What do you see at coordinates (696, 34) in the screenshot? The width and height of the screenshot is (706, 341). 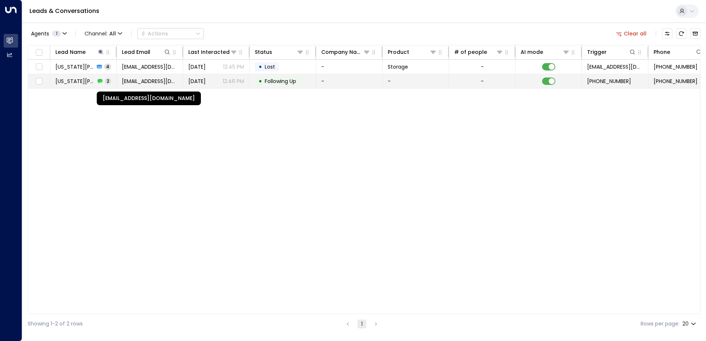 I see `button: Archived Leads` at bounding box center [696, 34].